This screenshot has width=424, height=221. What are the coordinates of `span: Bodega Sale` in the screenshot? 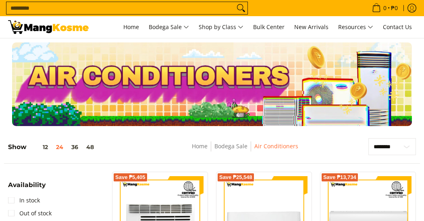 It's located at (169, 27).